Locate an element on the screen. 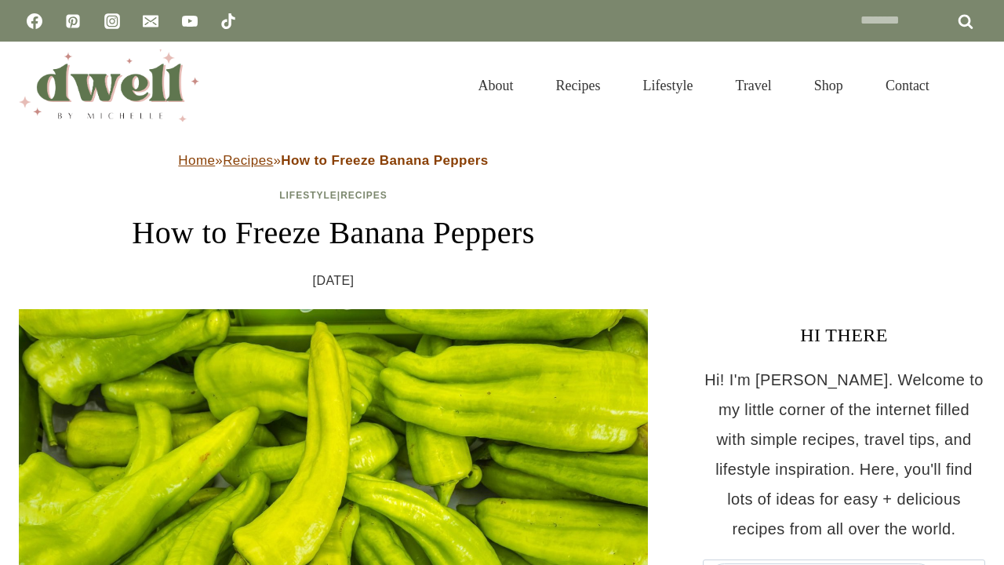  a: Travel is located at coordinates (754, 85).